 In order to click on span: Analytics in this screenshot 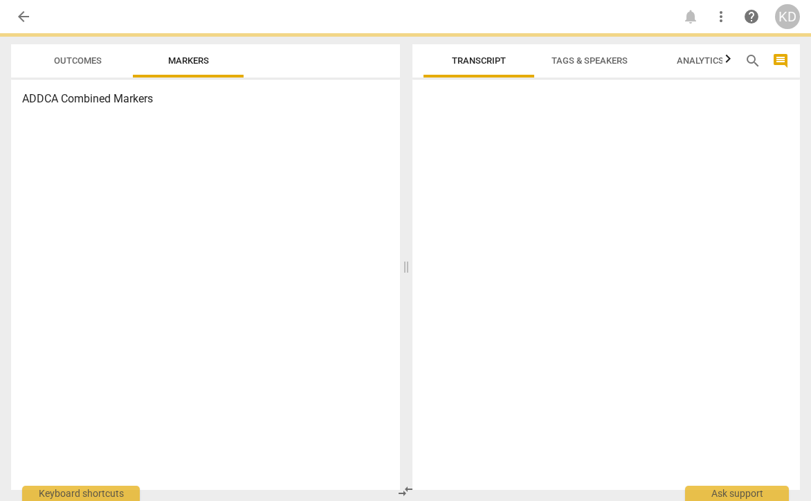, I will do `click(700, 60)`.